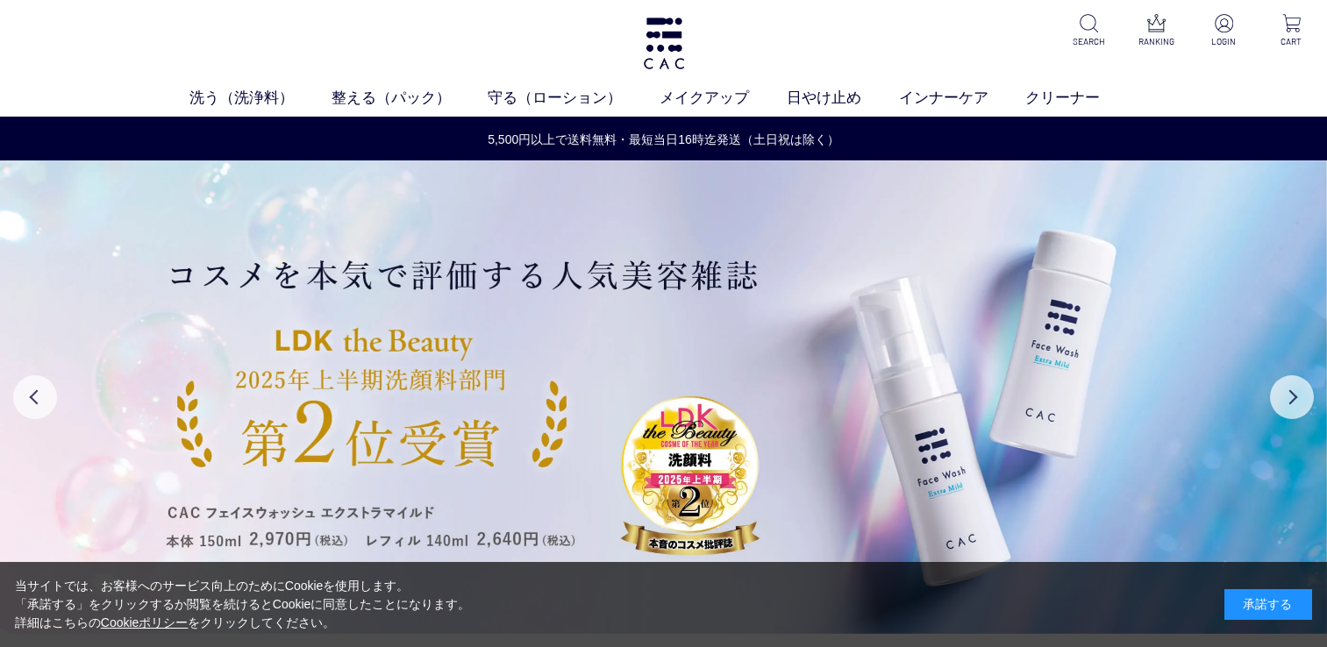 This screenshot has width=1327, height=647. I want to click on a: メイクアップ, so click(723, 98).